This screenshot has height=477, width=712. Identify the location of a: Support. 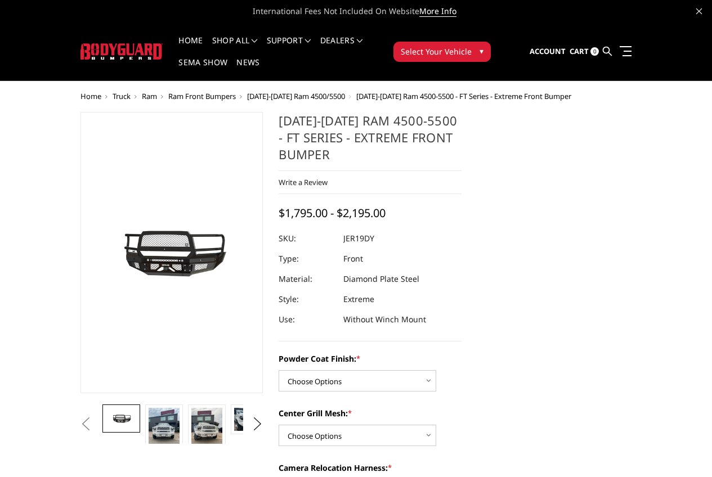
(289, 47).